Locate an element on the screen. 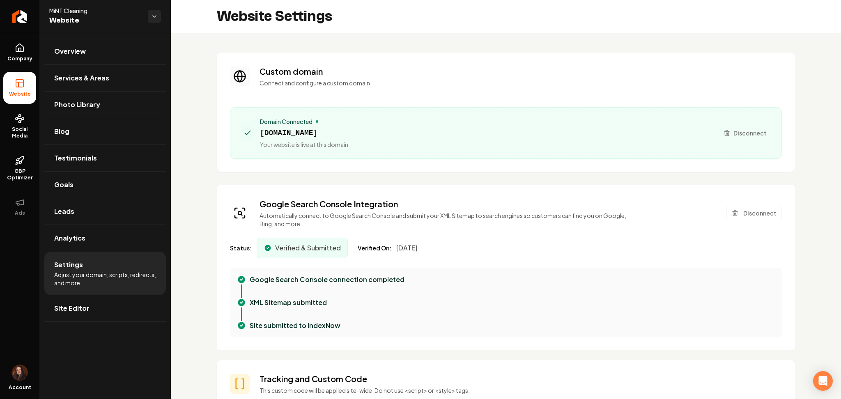 This screenshot has height=399, width=841. span: Photo Library is located at coordinates (77, 105).